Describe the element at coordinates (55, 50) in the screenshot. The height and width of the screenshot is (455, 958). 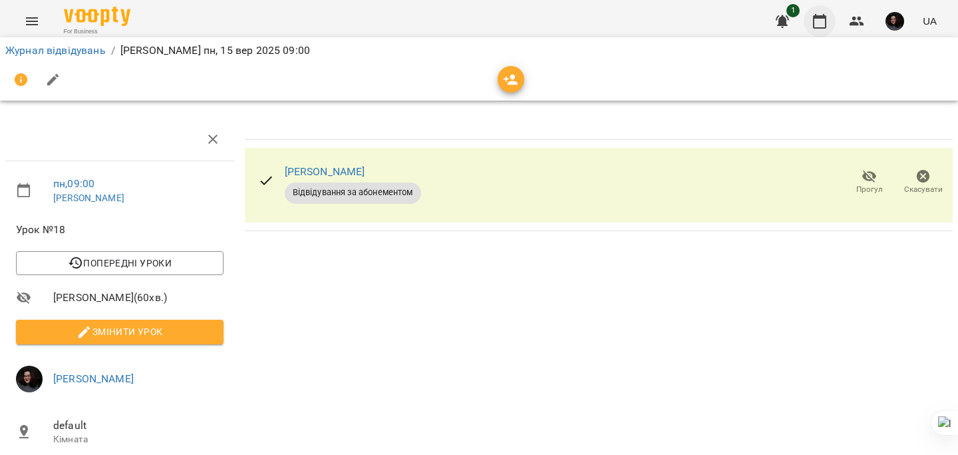
I see `a: Журнал відвідувань` at that location.